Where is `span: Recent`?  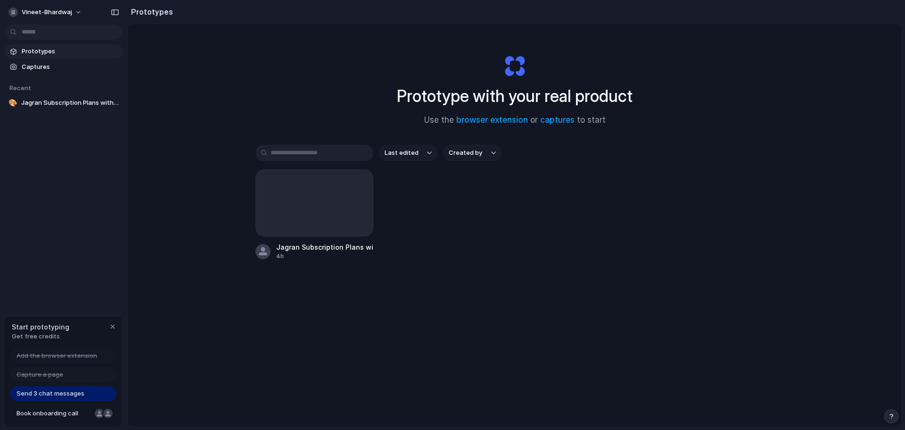
span: Recent is located at coordinates (20, 88).